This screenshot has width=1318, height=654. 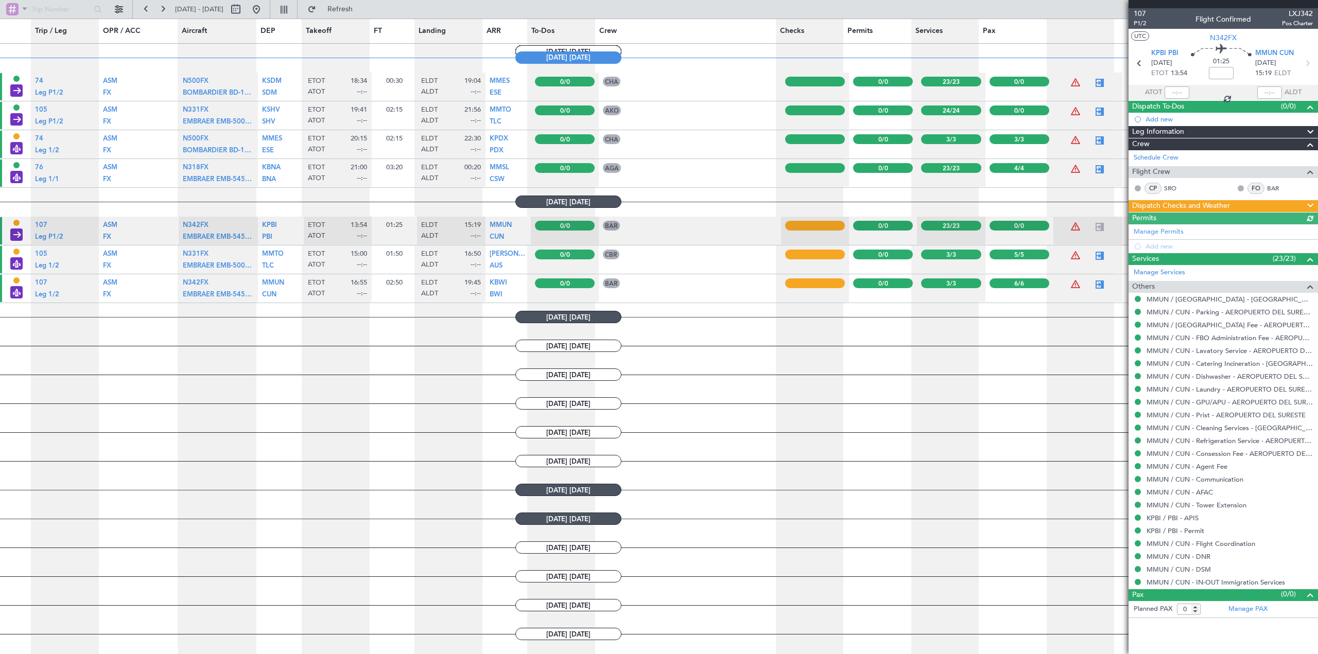 I want to click on span: LXJ342, so click(x=1297, y=13).